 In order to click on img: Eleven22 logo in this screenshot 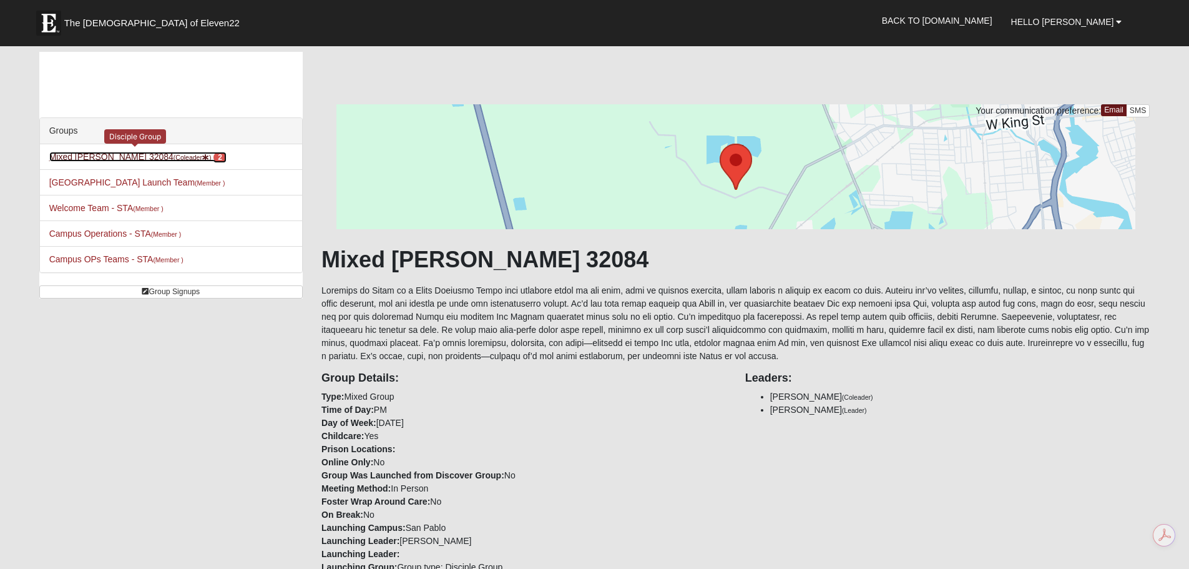, I will do `click(49, 23)`.